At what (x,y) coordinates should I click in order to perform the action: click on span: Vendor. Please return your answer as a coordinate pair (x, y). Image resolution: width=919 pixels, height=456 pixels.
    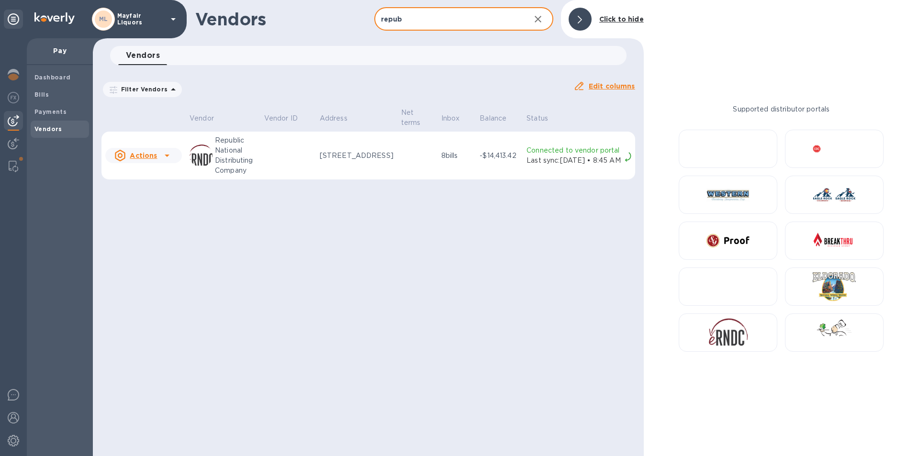
    Looking at the image, I should click on (208, 118).